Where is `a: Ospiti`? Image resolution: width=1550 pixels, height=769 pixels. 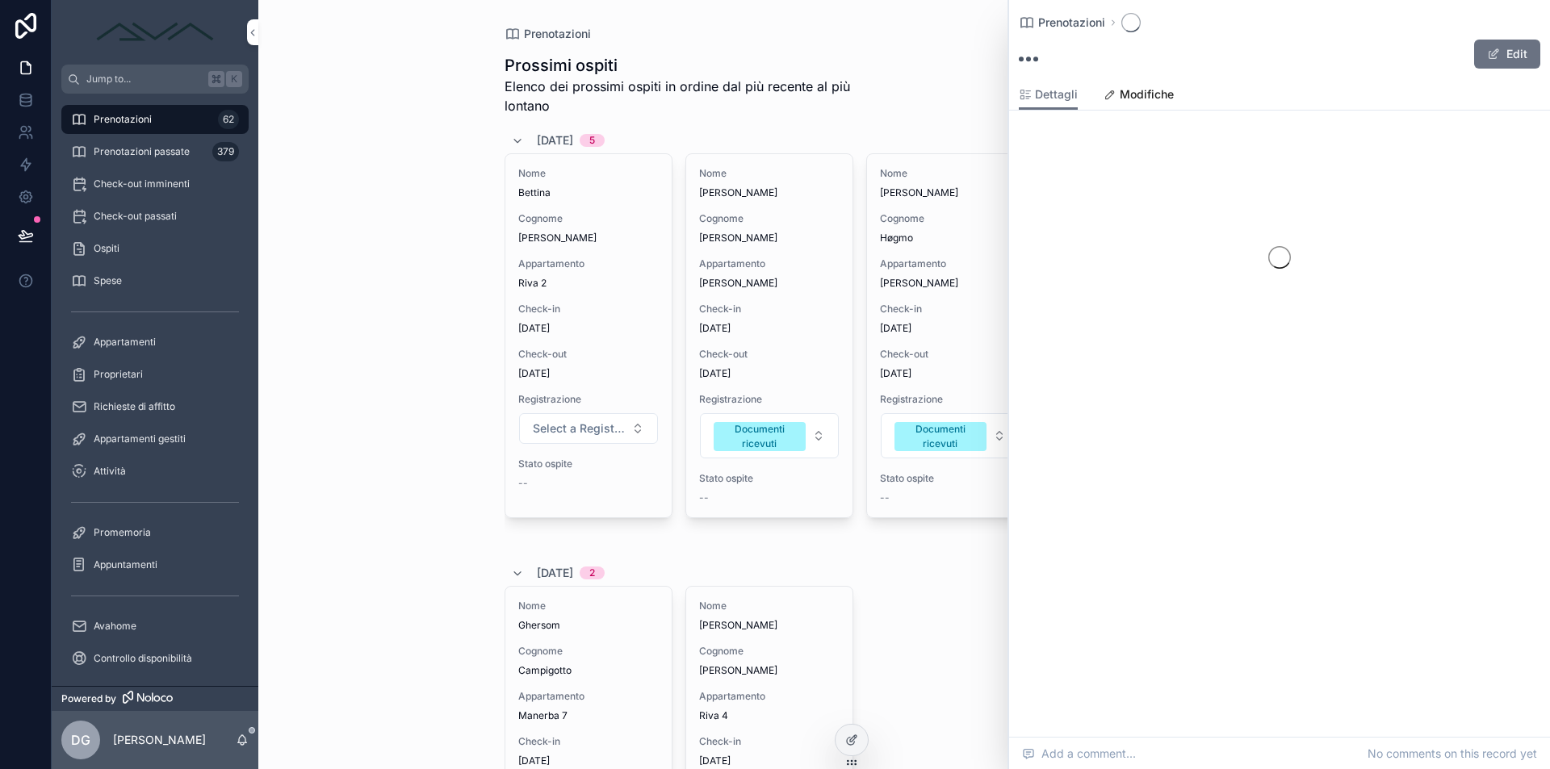 a: Ospiti is located at coordinates (155, 249).